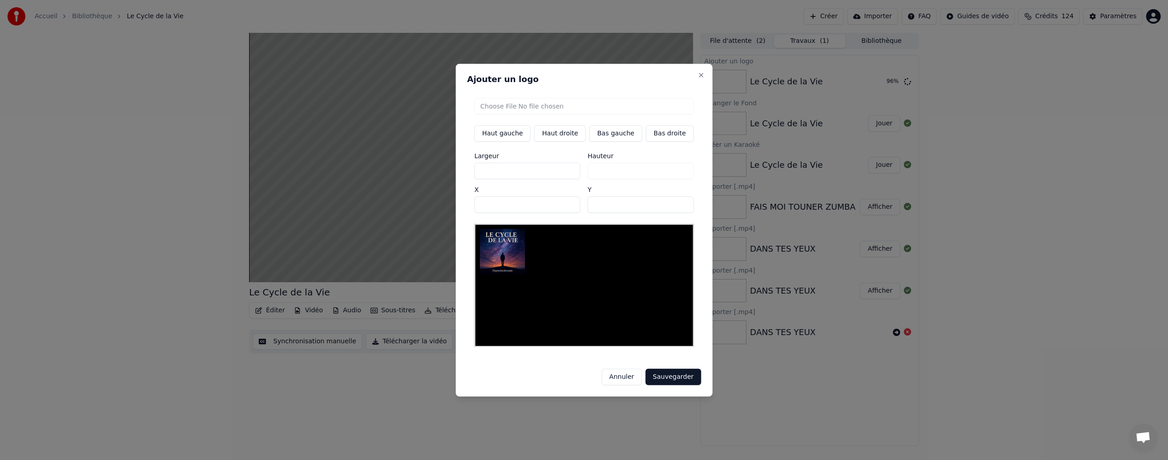 The width and height of the screenshot is (1168, 460). I want to click on button: Sauvegarder, so click(673, 377).